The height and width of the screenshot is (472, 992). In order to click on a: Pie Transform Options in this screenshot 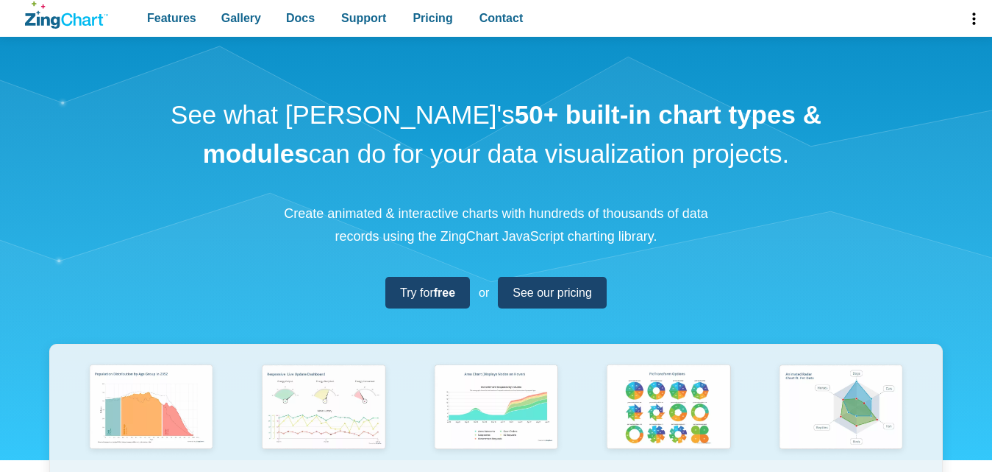, I will do `click(669, 415)`.